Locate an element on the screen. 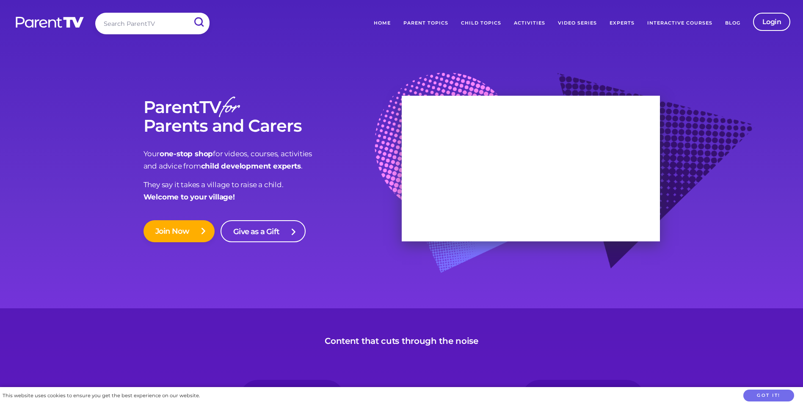  div: This website uses cookies to ensure you get the best experience on our website. is located at coordinates (101, 395).